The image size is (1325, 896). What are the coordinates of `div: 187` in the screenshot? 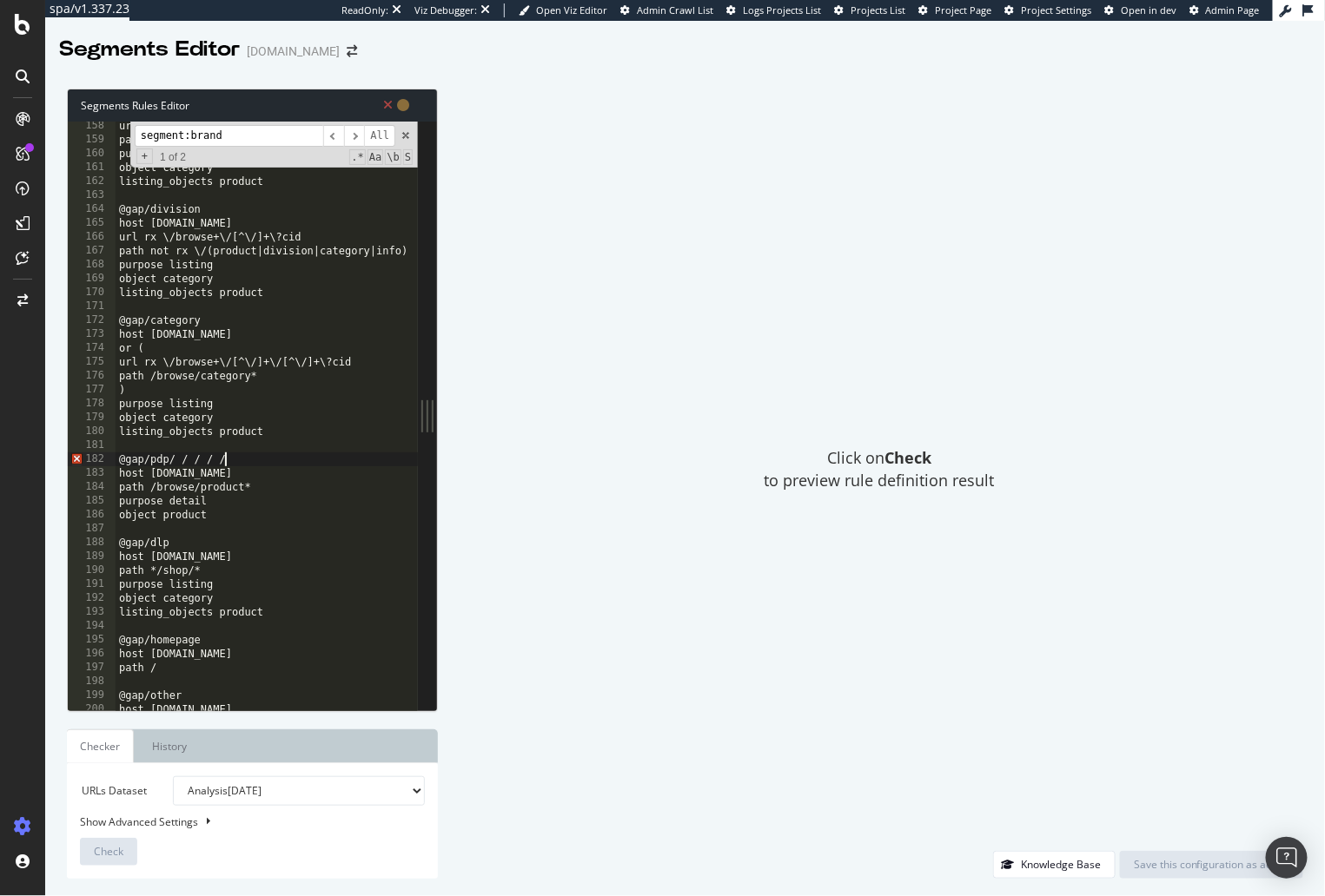 It's located at (92, 529).